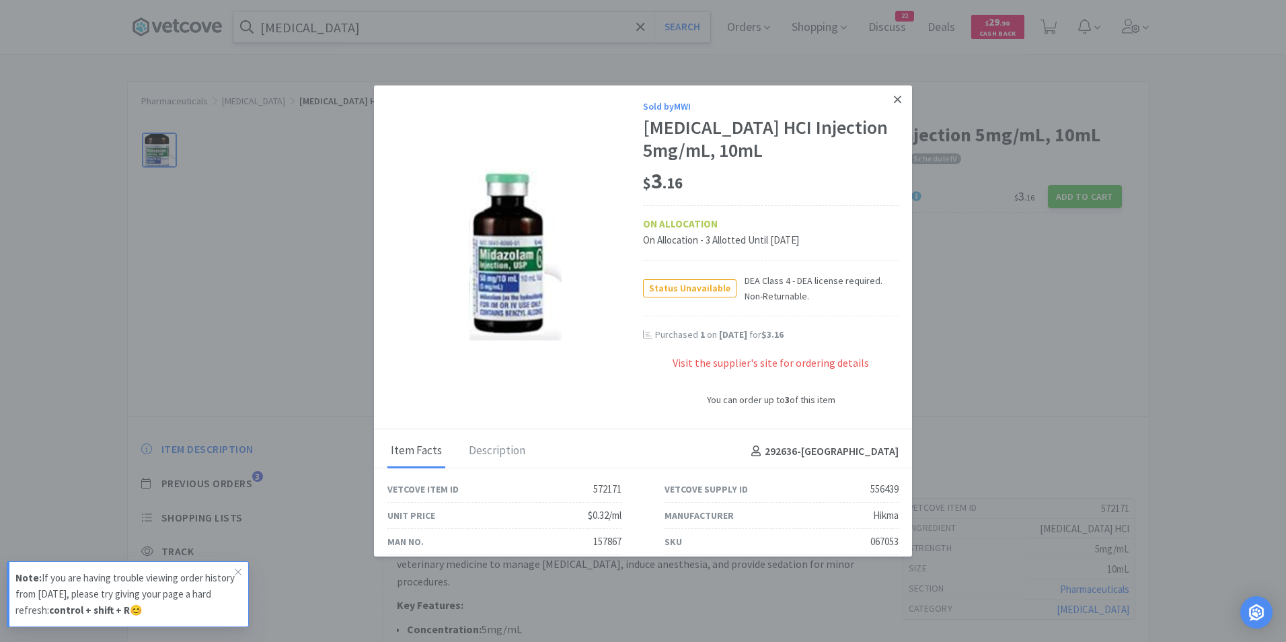 This screenshot has height=642, width=1286. Describe the element at coordinates (787, 400) in the screenshot. I see `strong: 3` at that location.